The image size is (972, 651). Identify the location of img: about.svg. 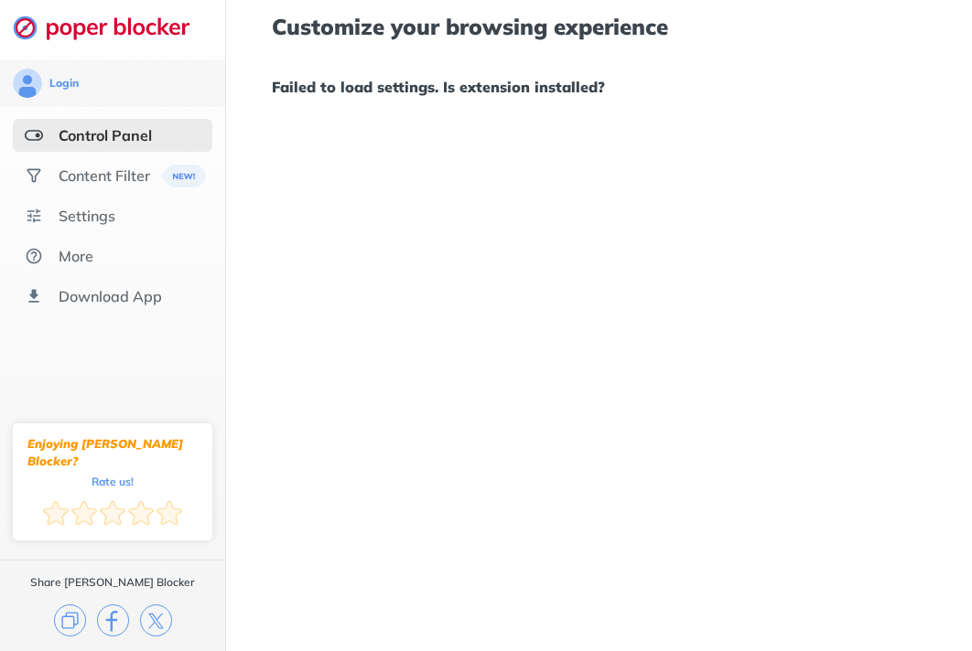
(34, 256).